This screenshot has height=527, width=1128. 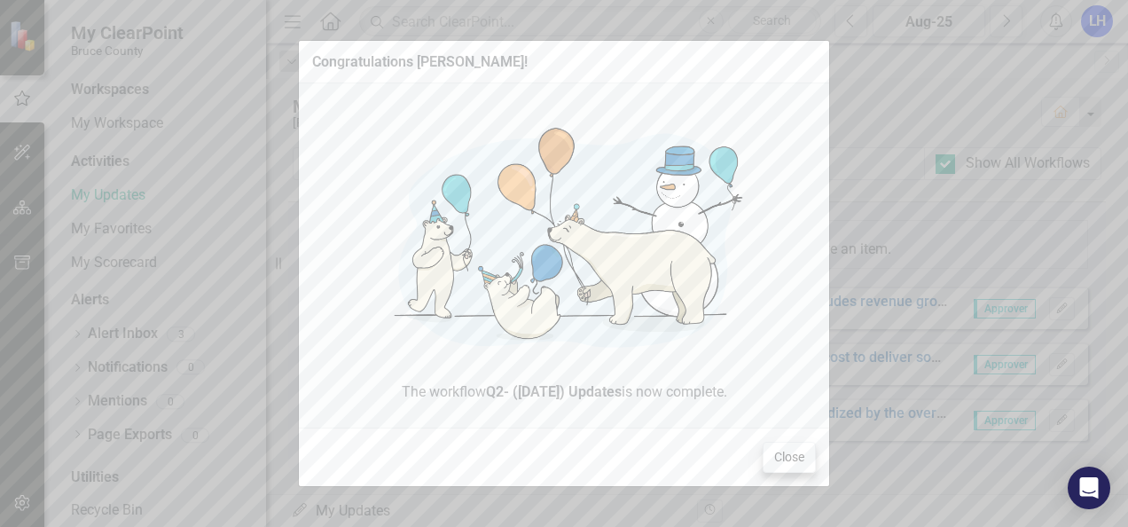 What do you see at coordinates (789, 457) in the screenshot?
I see `button: Close` at bounding box center [789, 457].